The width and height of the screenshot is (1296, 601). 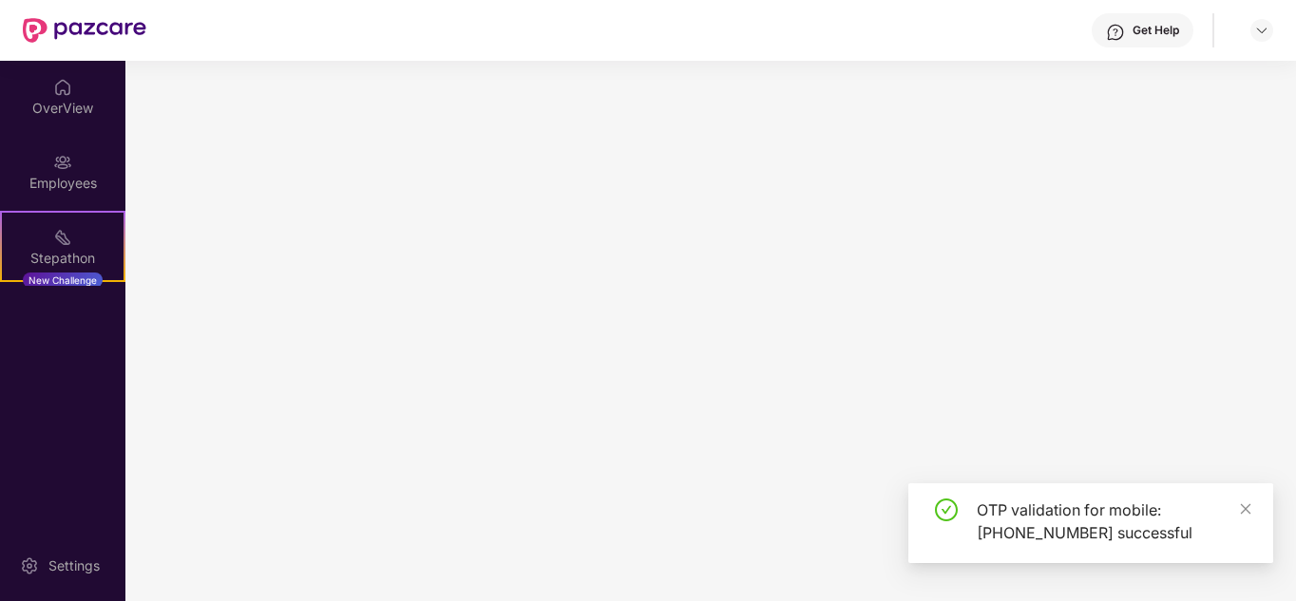 I want to click on img: svg+xml;base64,PHN2ZyBpZD0iRHJvcGRvd24tMzJ4MzIiIHhtbG5zPSJodHRwOi8vd3d3LnczLm9yZy8yMDAwL3N2ZyIgd2..., so click(x=1262, y=30).